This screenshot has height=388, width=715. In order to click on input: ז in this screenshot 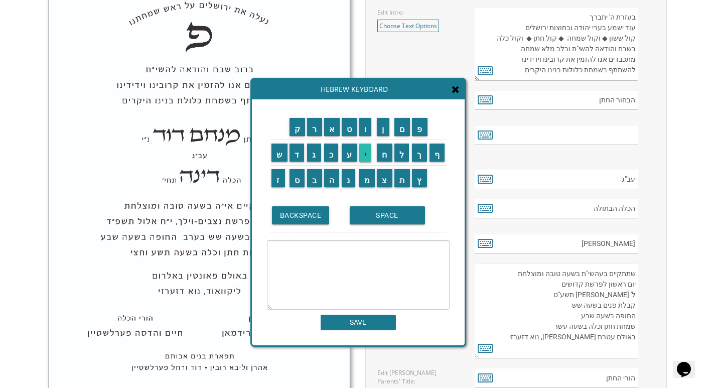, I will do `click(278, 178)`.